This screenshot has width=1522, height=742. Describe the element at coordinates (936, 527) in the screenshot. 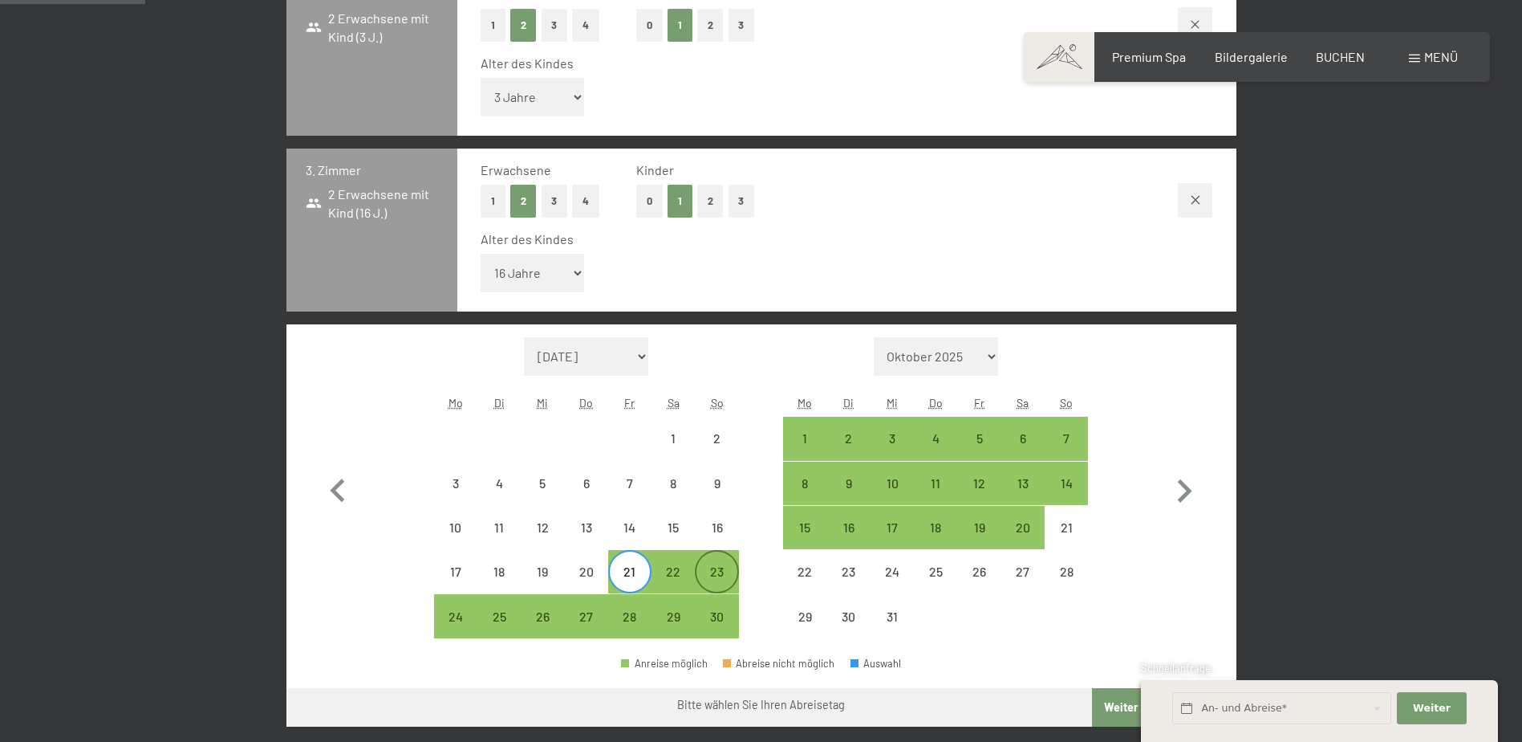

I see `div: Thu Dec 18 2025` at that location.